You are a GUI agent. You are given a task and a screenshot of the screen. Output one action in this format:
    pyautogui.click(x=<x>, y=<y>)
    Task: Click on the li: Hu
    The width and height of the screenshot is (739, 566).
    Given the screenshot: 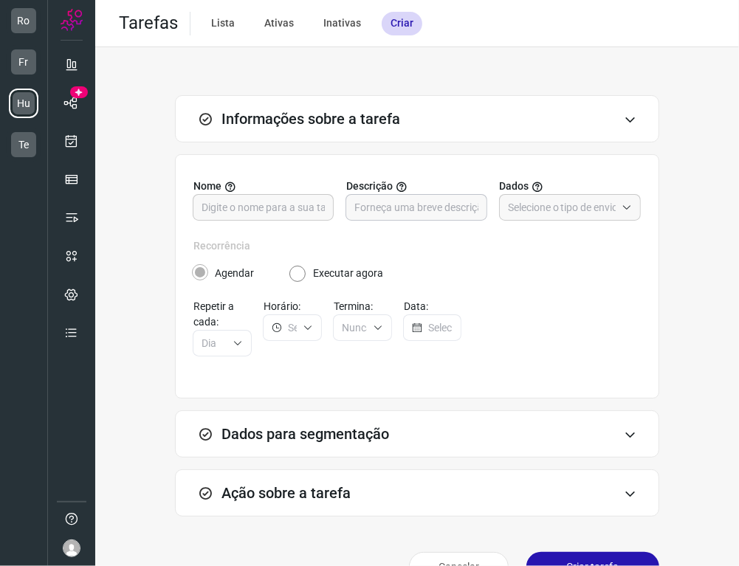 What is the action you would take?
    pyautogui.click(x=24, y=103)
    